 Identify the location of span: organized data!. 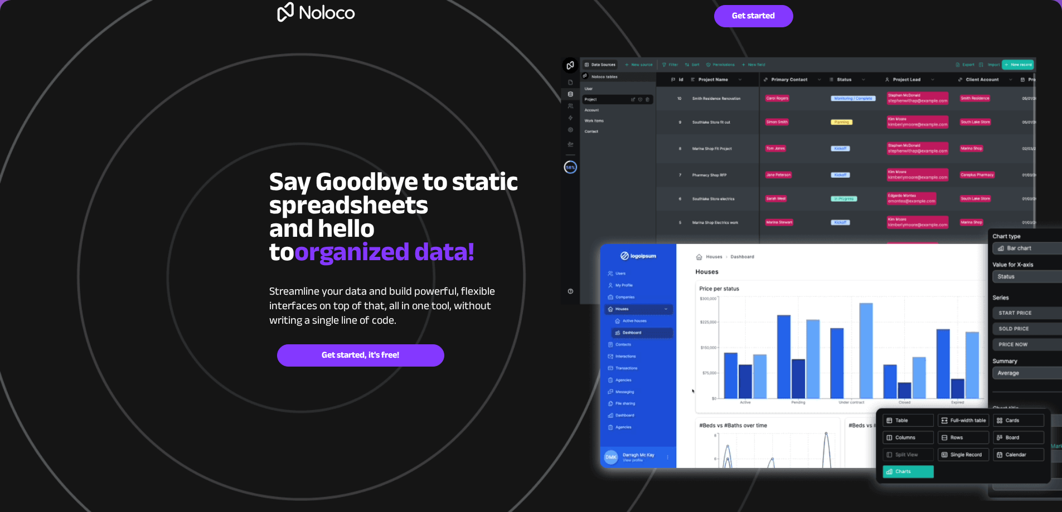
(384, 252).